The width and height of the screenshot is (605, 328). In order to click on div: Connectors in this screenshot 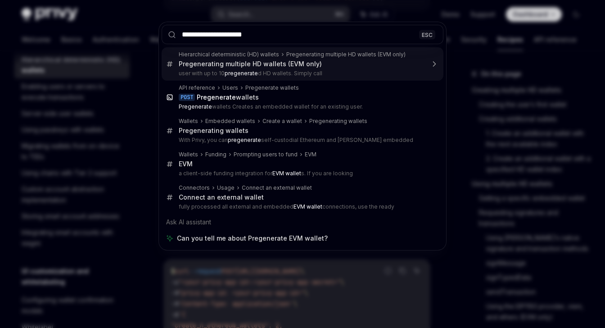, I will do `click(194, 188)`.